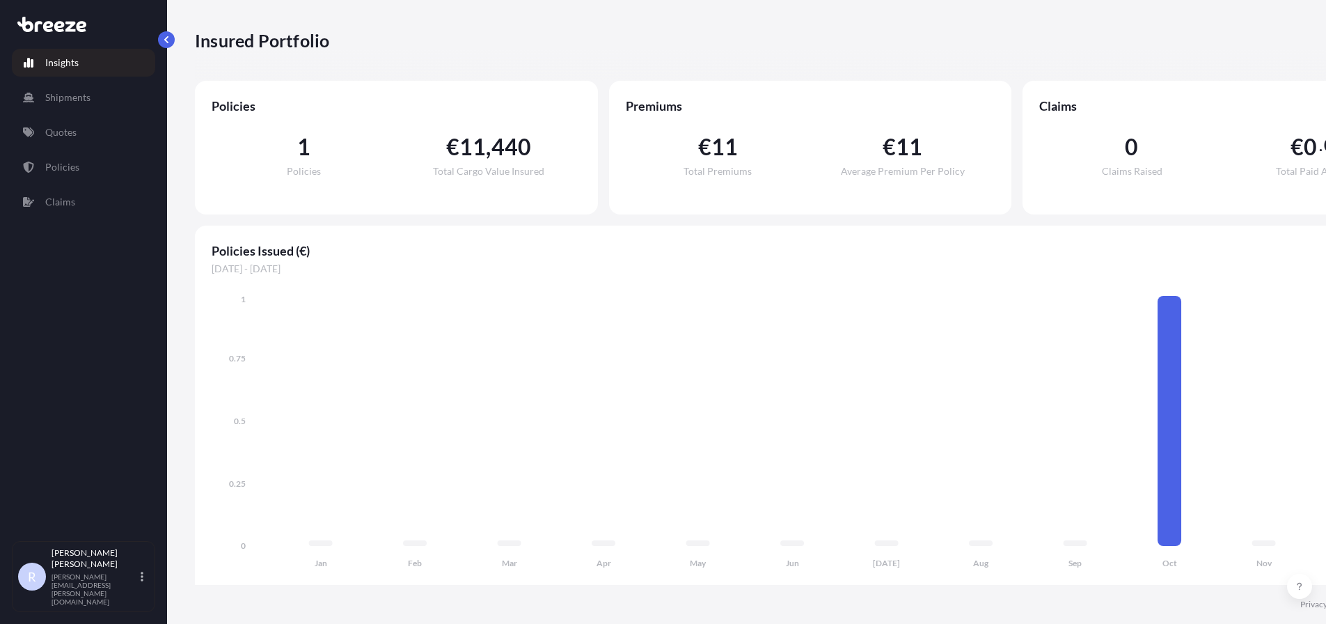  What do you see at coordinates (1264, 563) in the screenshot?
I see `tspan: Nov` at bounding box center [1264, 563].